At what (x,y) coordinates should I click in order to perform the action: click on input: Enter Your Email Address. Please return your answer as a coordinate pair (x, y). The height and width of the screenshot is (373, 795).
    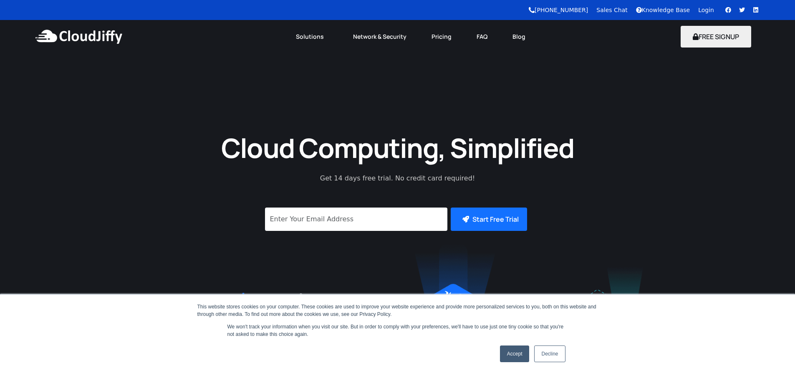
    Looking at the image, I should click on (356, 219).